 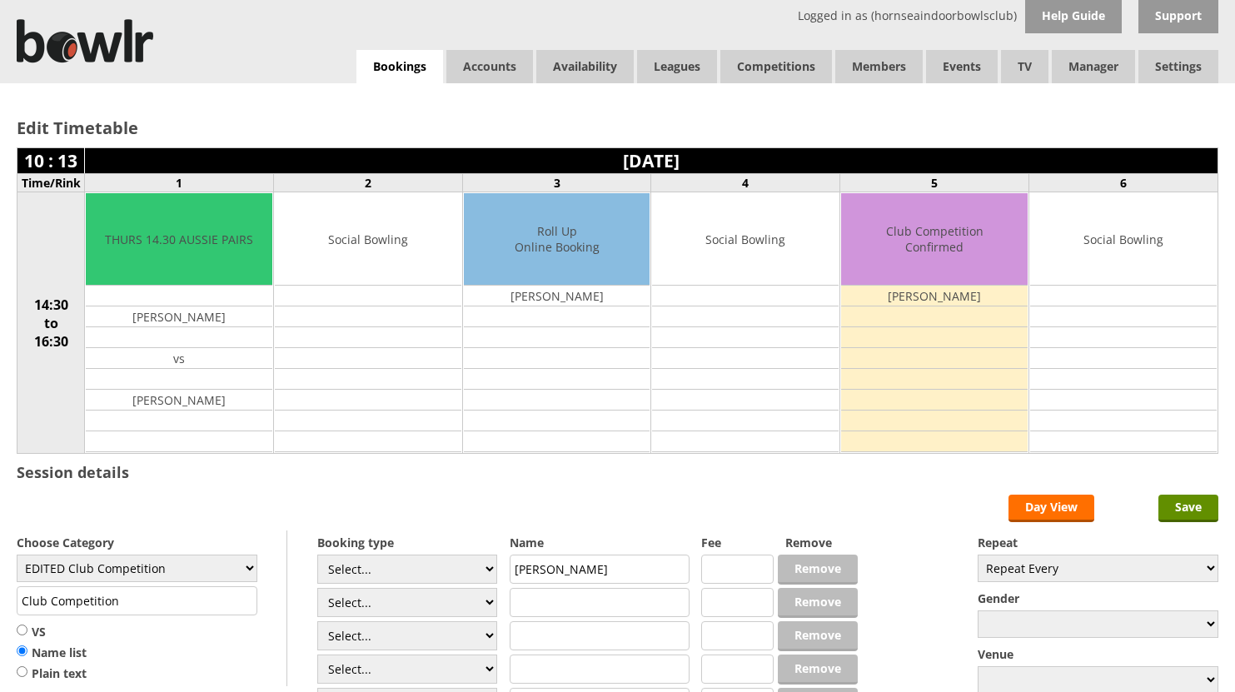 What do you see at coordinates (407, 542) in the screenshot?
I see `label: Booking type` at bounding box center [407, 542].